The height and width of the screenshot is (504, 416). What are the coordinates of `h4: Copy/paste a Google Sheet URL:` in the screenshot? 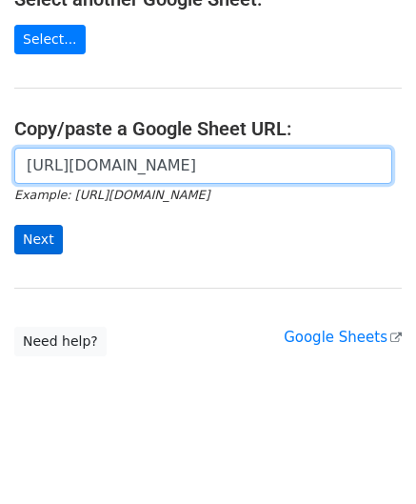 It's located at (208, 129).